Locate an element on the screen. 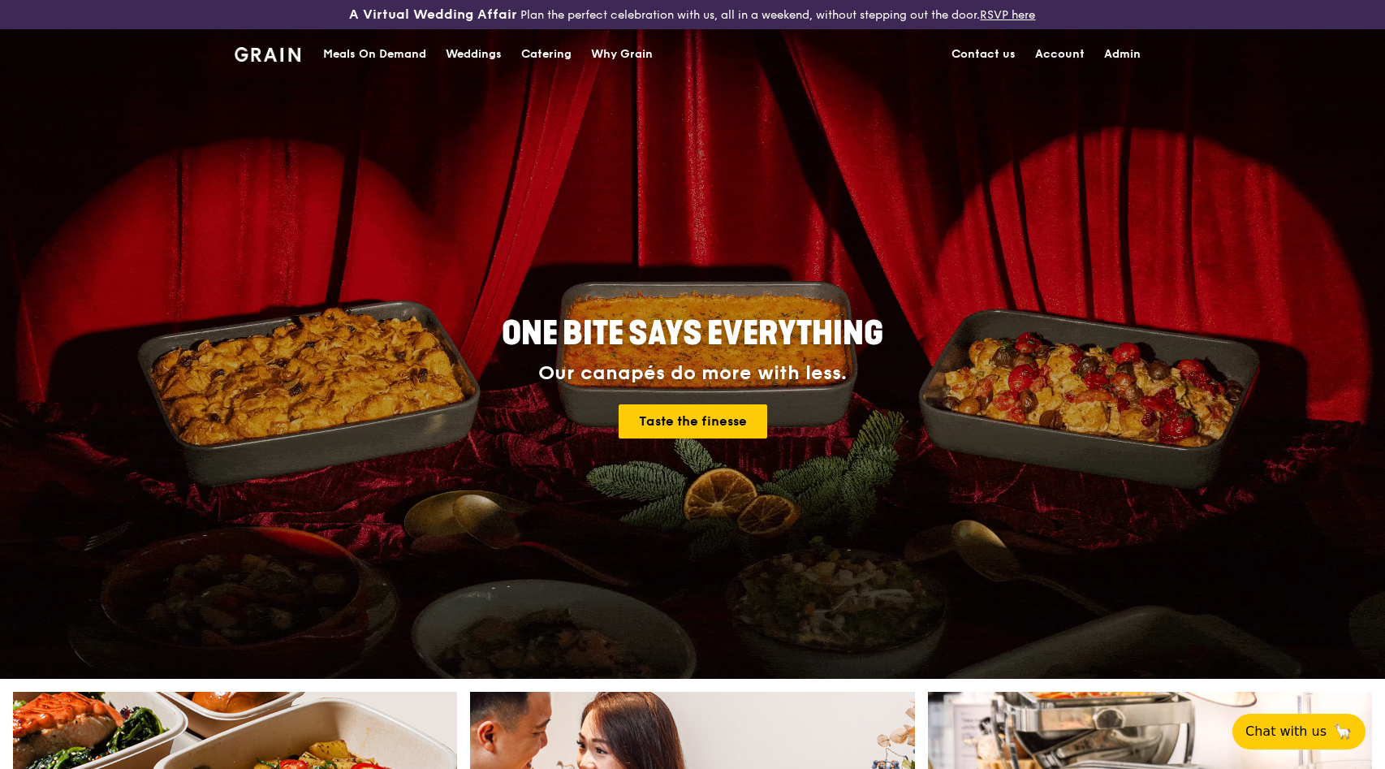 The width and height of the screenshot is (1385, 769). span: Chat with us is located at coordinates (1286, 731).